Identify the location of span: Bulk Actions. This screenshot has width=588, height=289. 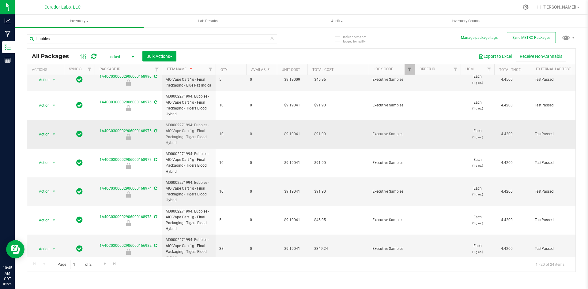
(159, 56).